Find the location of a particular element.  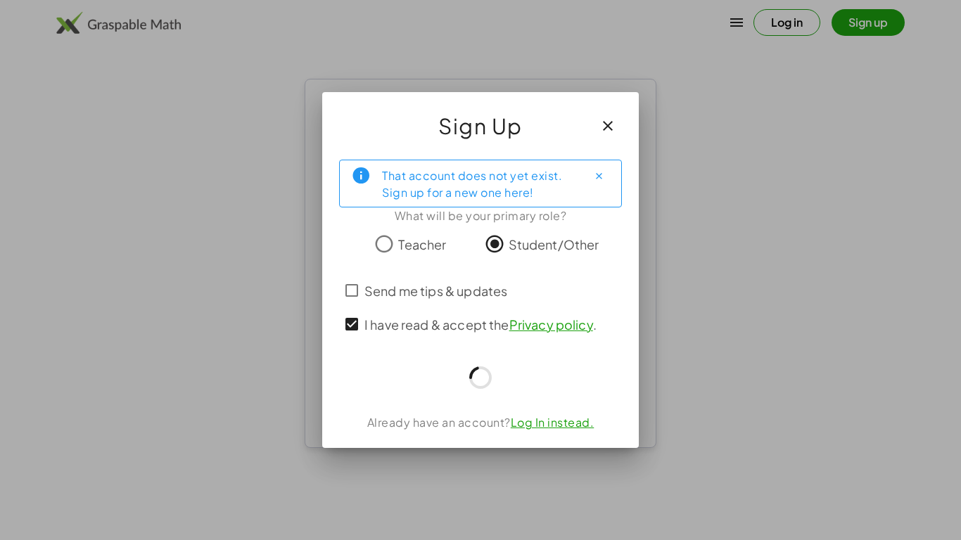

span: I have read & accept the . is located at coordinates (480, 324).